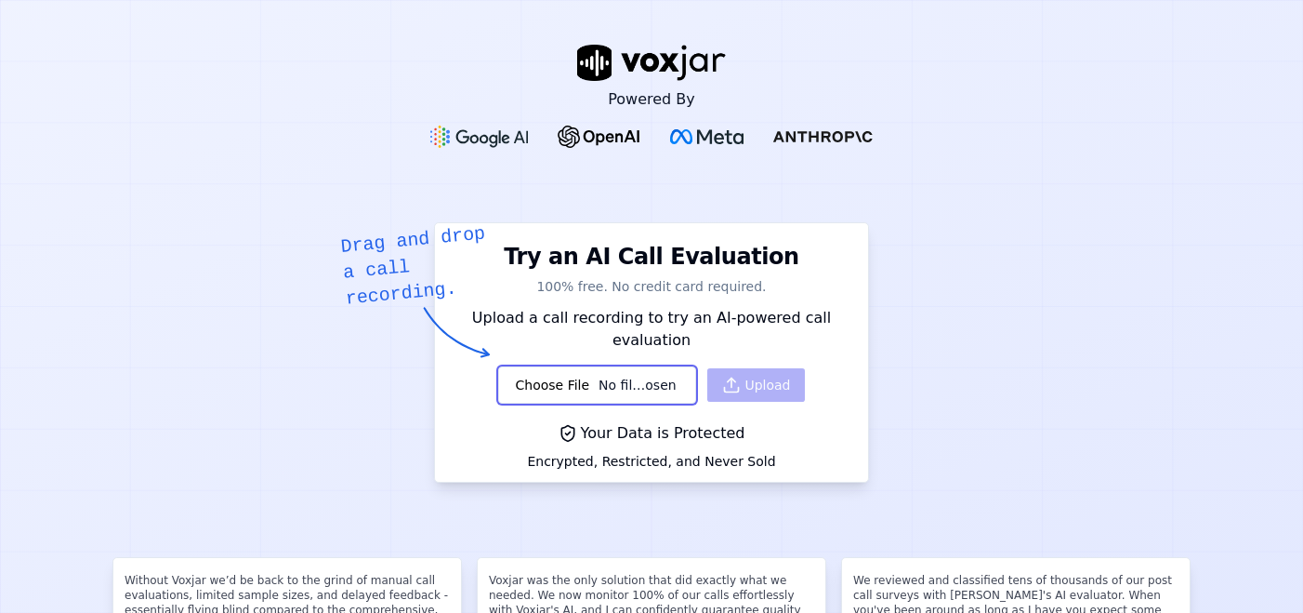  Describe the element at coordinates (651, 329) in the screenshot. I see `p: Upload a call recording to try an AI-powered call evaluation` at that location.